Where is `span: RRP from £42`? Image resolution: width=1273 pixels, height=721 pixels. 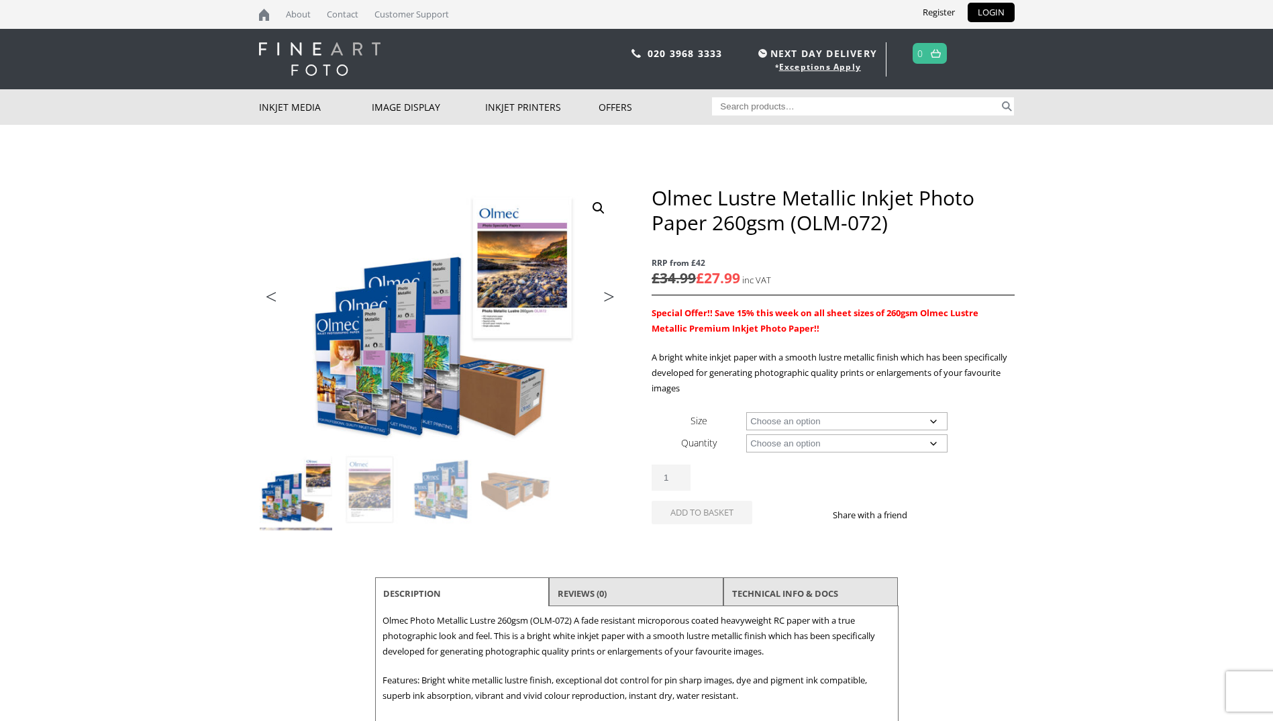 span: RRP from £42 is located at coordinates (833, 262).